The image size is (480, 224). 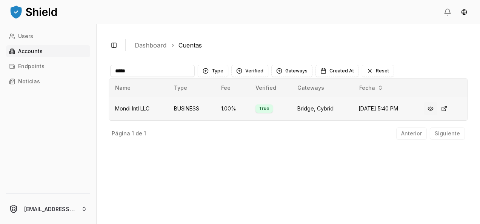 What do you see at coordinates (139, 134) in the screenshot?
I see `p: de` at bounding box center [139, 134].